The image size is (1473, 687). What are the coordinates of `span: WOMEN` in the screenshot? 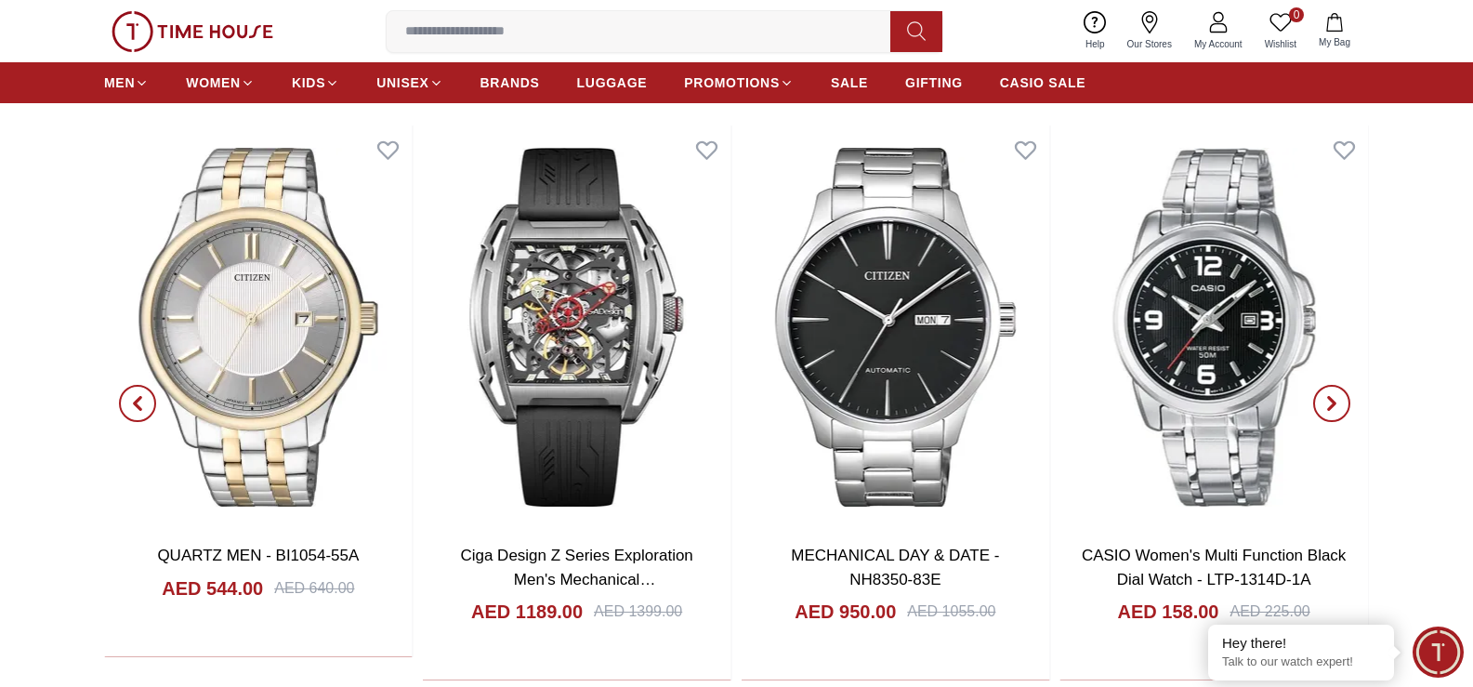 It's located at (213, 83).